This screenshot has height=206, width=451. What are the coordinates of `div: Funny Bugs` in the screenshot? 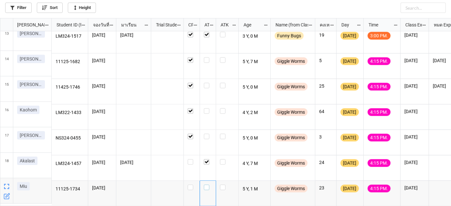 It's located at (289, 36).